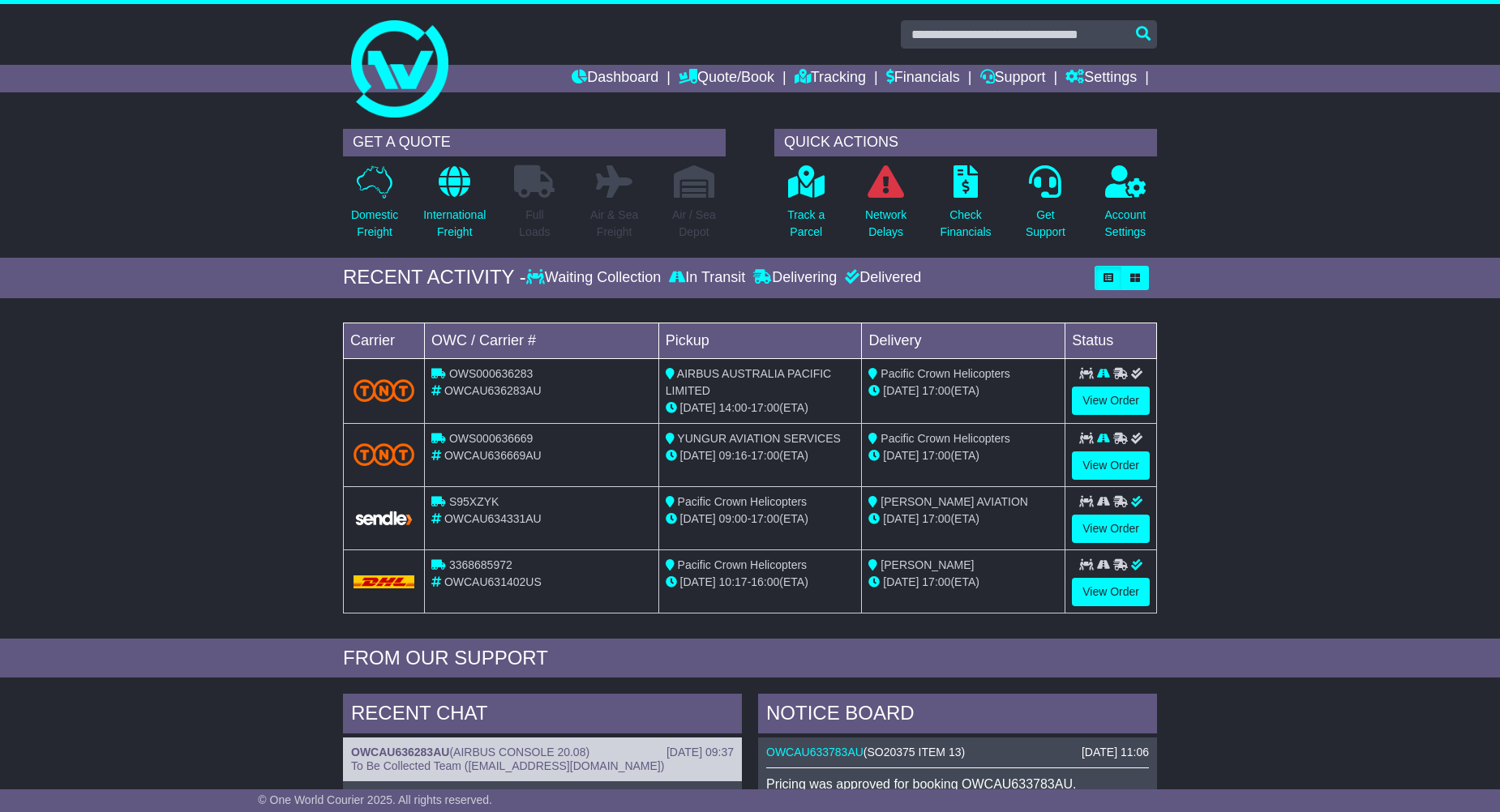  Describe the element at coordinates (880, 278) in the screenshot. I see `div: Delivered` at that location.